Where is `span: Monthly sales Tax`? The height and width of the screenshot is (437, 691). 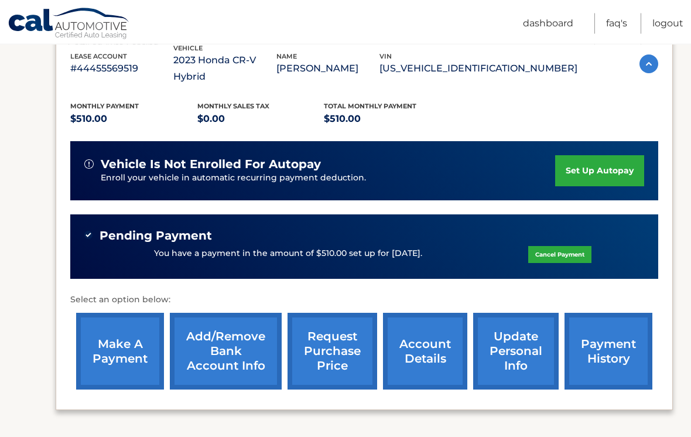 span: Monthly sales Tax is located at coordinates (233, 107).